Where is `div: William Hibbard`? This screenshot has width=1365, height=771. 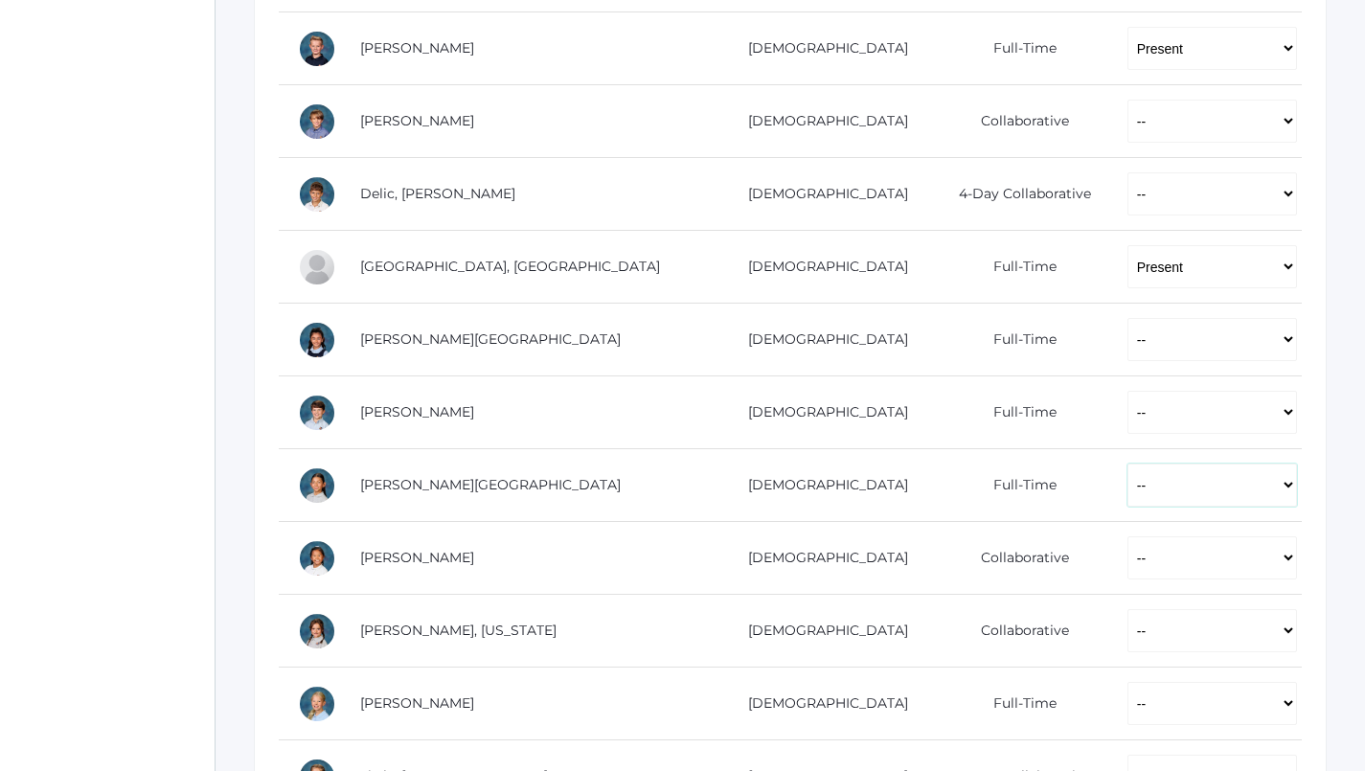 div: William Hibbard is located at coordinates (317, 413).